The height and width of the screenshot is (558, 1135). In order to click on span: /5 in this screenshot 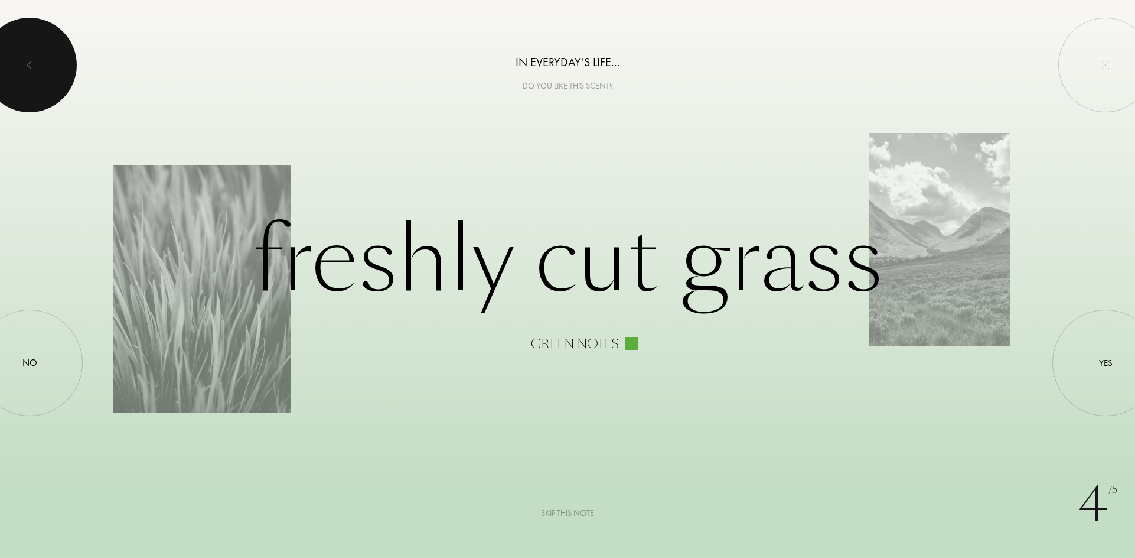, I will do `click(1113, 490)`.